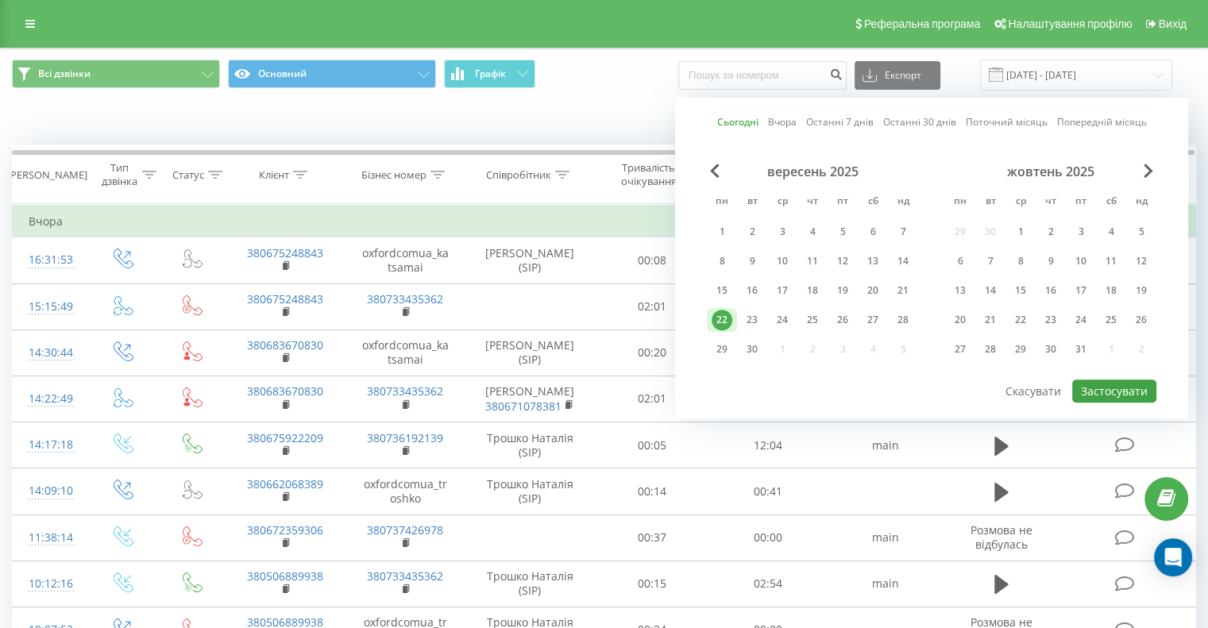 This screenshot has height=628, width=1208. I want to click on a: 380675248843, so click(285, 299).